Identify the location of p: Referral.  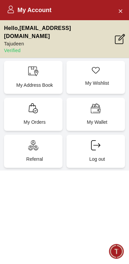
(35, 159).